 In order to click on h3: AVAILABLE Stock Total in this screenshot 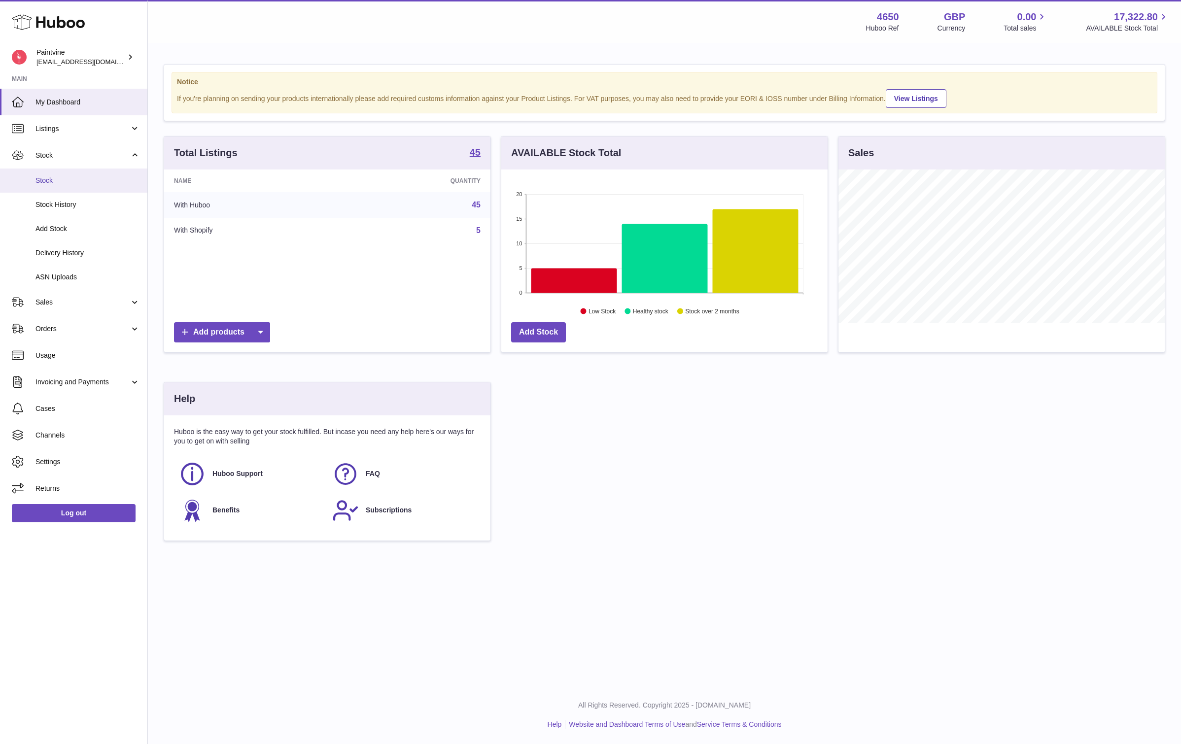, I will do `click(566, 153)`.